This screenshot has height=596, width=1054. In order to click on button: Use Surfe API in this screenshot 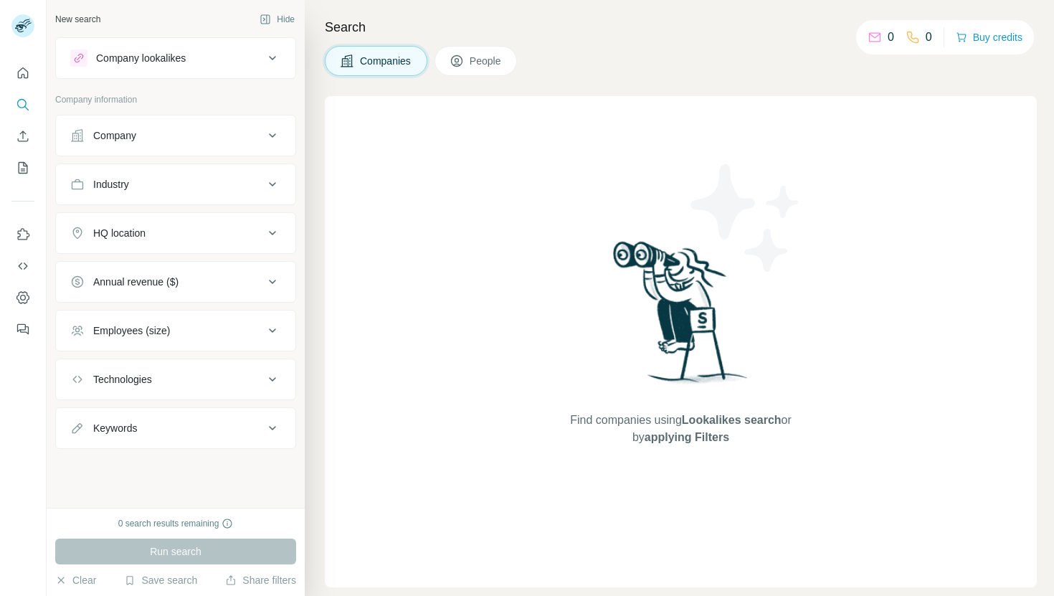, I will do `click(23, 266)`.